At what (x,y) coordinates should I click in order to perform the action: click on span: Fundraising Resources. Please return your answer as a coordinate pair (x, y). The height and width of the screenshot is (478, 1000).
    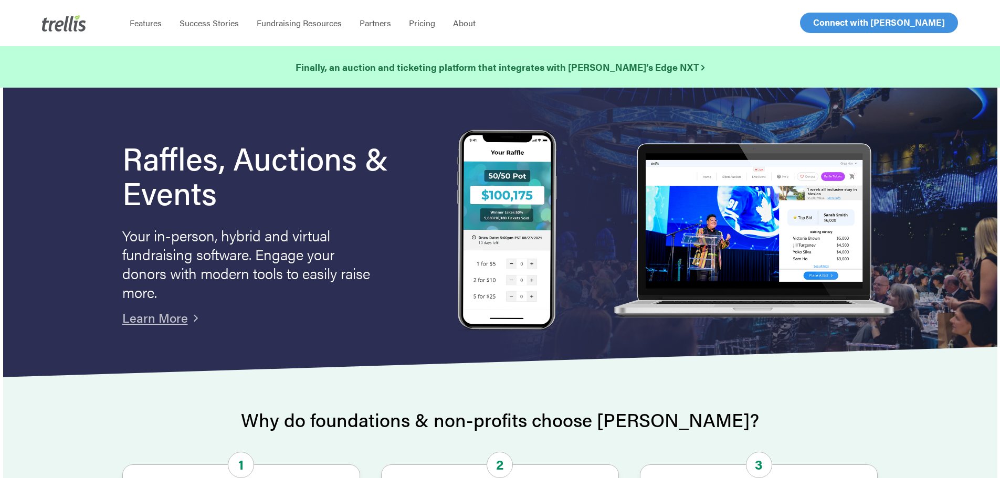
    Looking at the image, I should click on (299, 23).